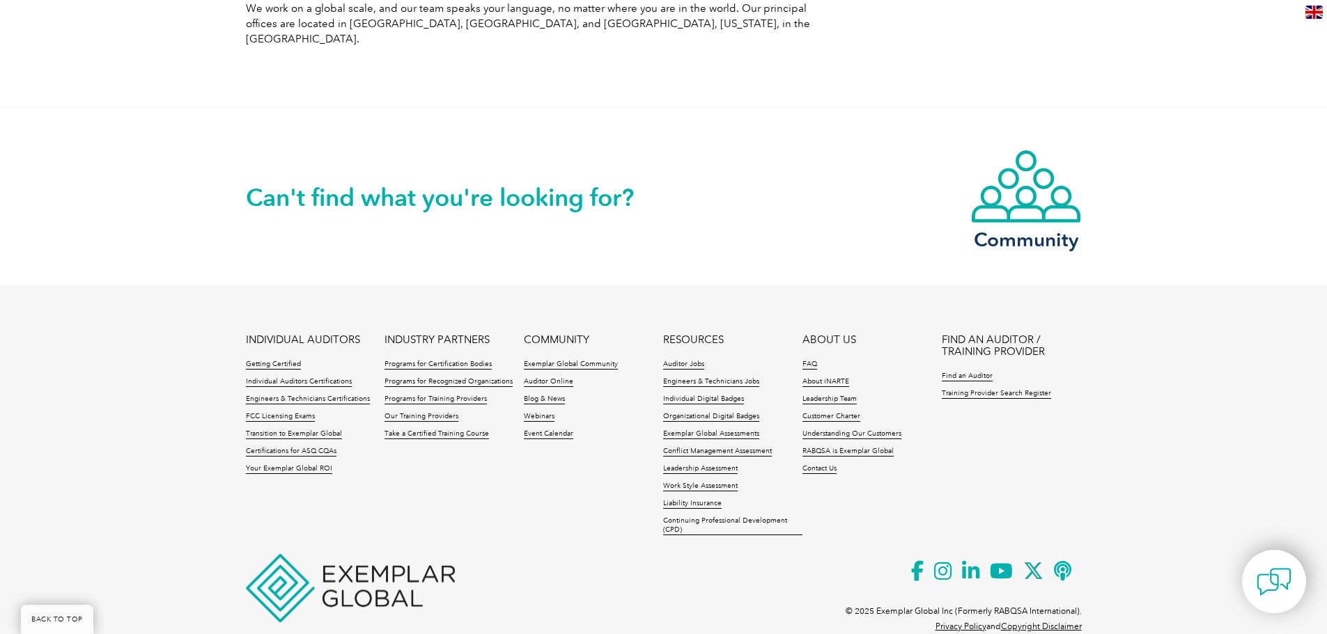  What do you see at coordinates (831, 417) in the screenshot?
I see `a: Customer Charter` at bounding box center [831, 417].